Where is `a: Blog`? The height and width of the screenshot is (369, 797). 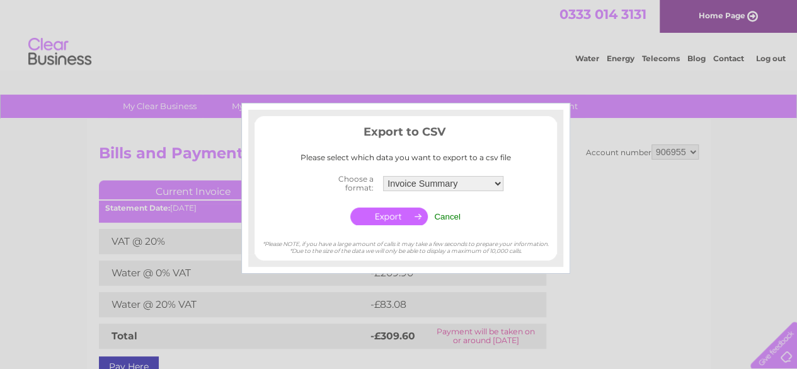 a: Blog is located at coordinates (697, 58).